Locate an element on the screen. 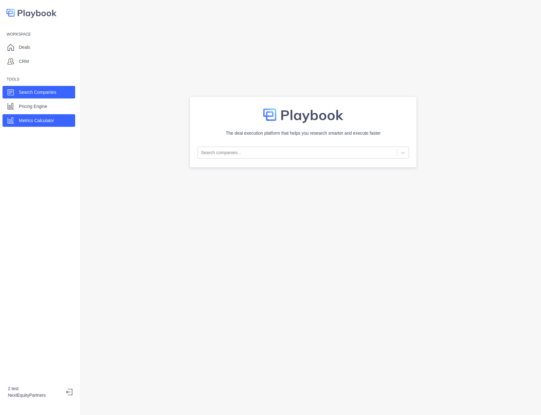 This screenshot has height=415, width=541. p: Deals is located at coordinates (25, 47).